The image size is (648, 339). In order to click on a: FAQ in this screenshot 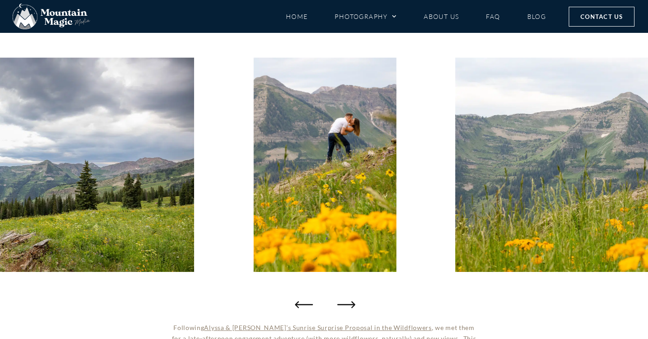, I will do `click(493, 16)`.